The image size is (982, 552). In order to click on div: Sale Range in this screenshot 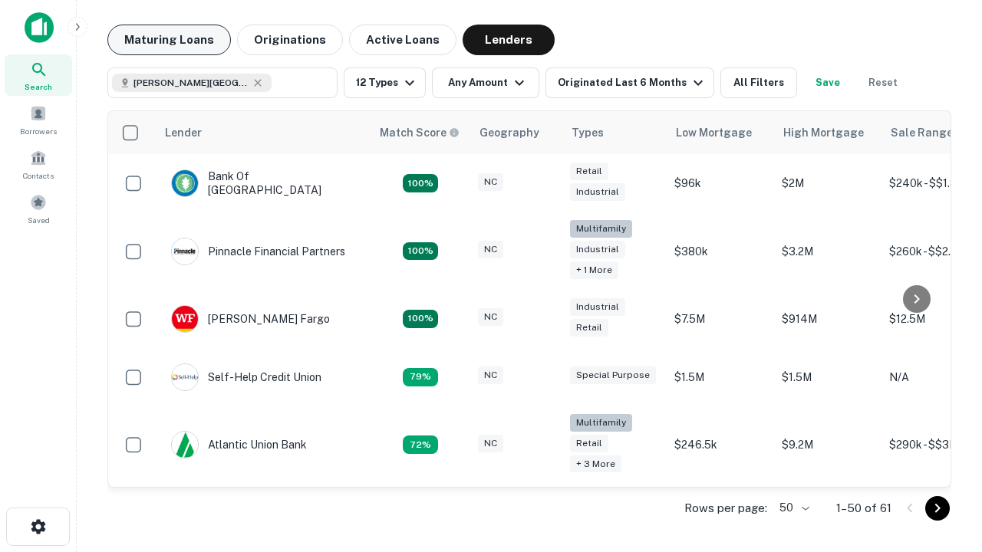, I will do `click(921, 133)`.